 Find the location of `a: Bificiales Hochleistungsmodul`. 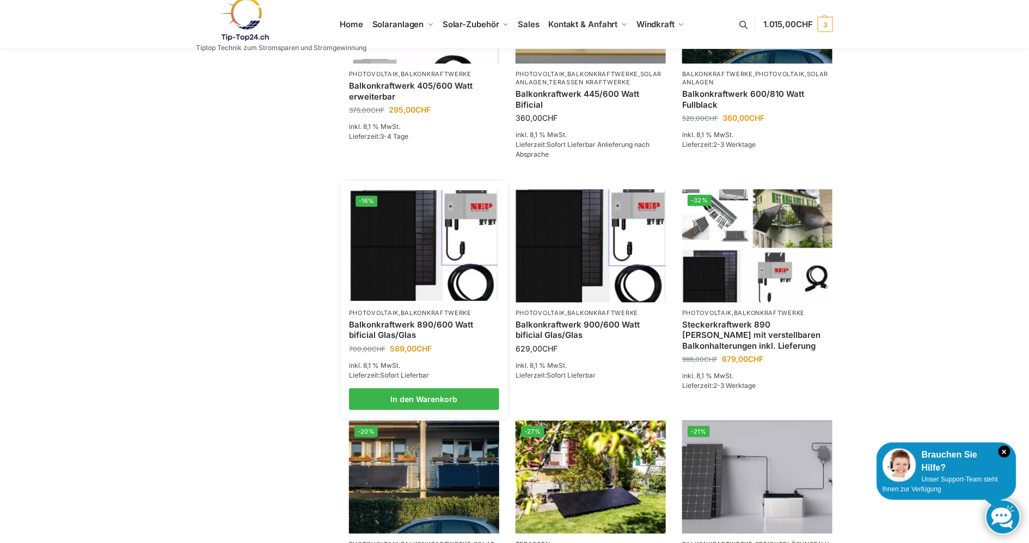

a: Bificiales Hochleistungsmodul is located at coordinates (591, 246).